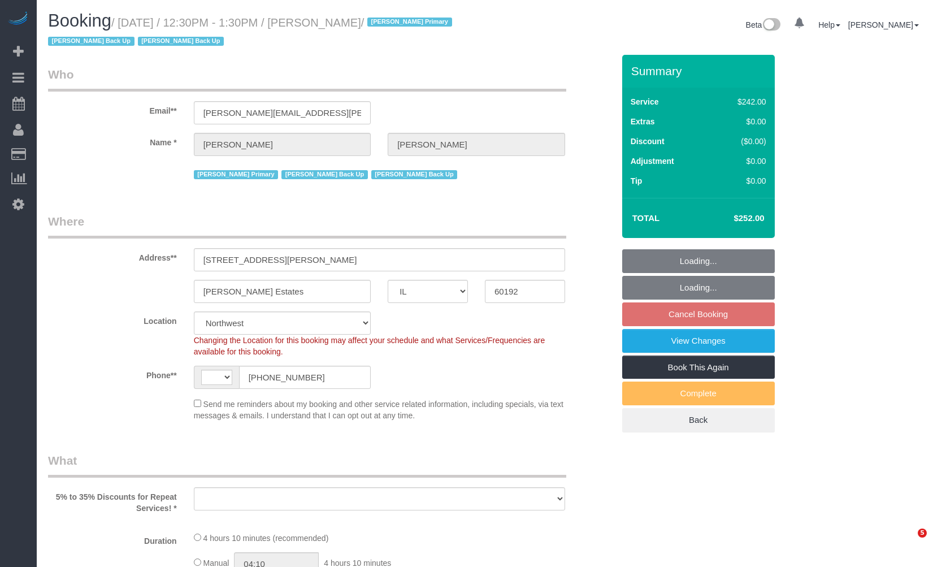  What do you see at coordinates (307, 464) in the screenshot?
I see `legend: What` at bounding box center [307, 464].